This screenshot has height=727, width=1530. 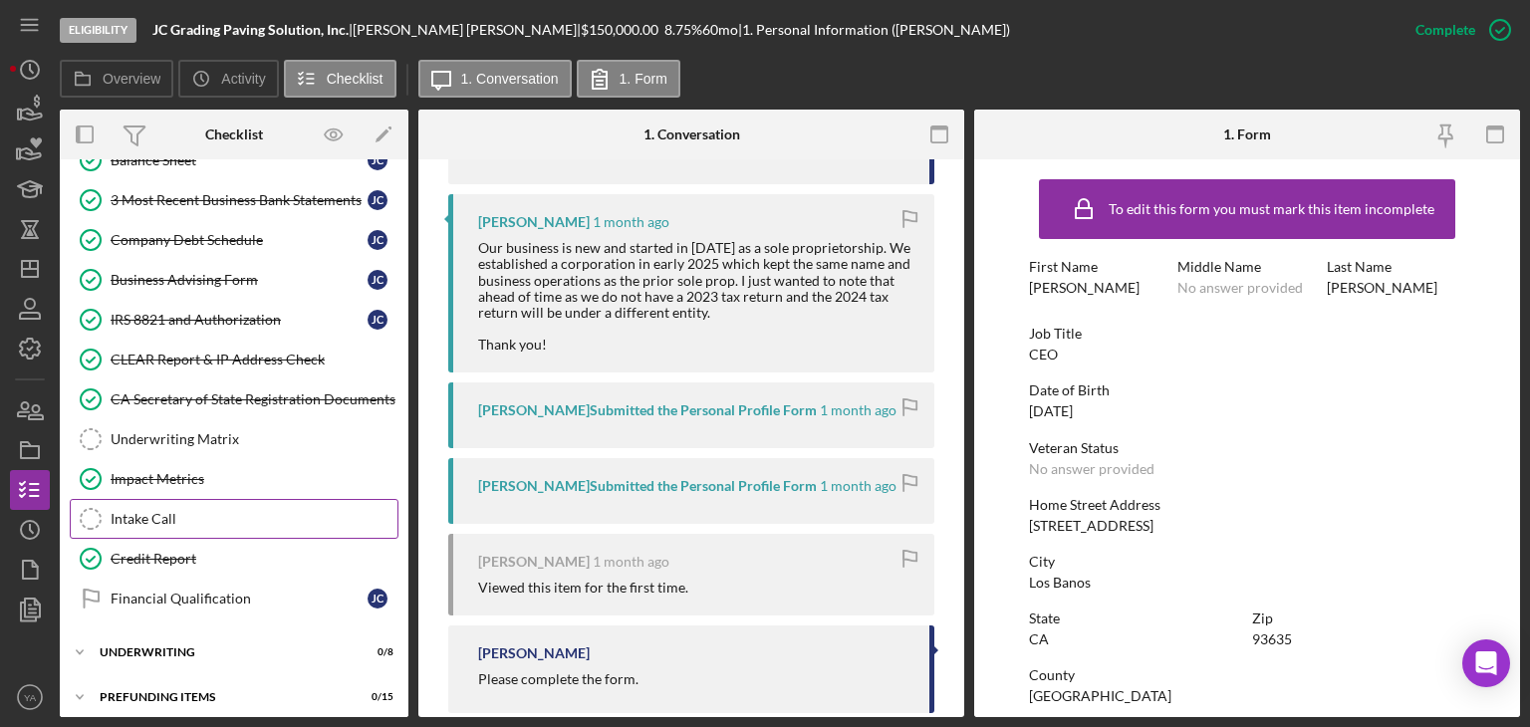 I want to click on a: Credit Report, so click(x=234, y=559).